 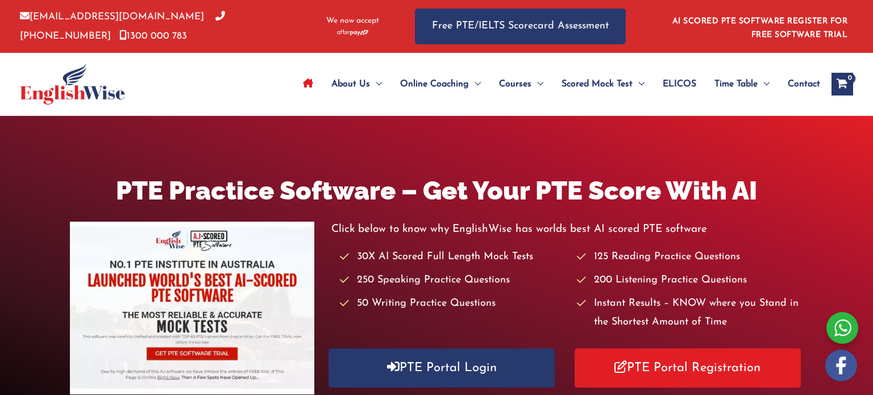 What do you see at coordinates (760, 28) in the screenshot?
I see `a: AI SCORED PTE SOFTWARE REGISTER FOR FREE SOFTWARE TRIAL` at bounding box center [760, 28].